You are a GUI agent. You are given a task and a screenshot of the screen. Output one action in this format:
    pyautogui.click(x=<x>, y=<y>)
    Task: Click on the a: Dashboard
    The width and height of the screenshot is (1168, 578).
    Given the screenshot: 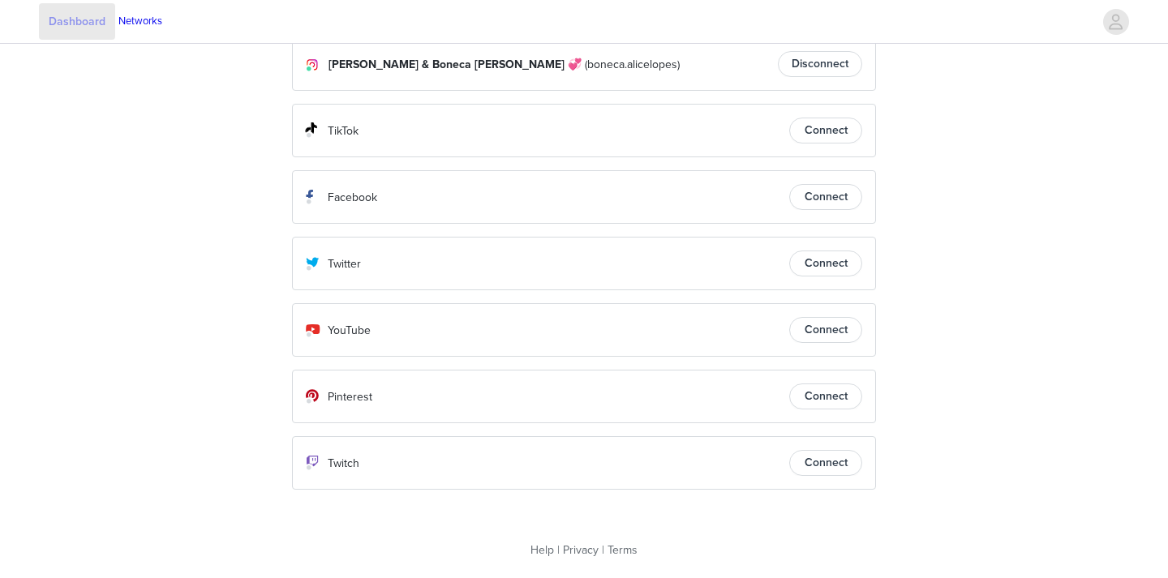 What is the action you would take?
    pyautogui.click(x=77, y=21)
    